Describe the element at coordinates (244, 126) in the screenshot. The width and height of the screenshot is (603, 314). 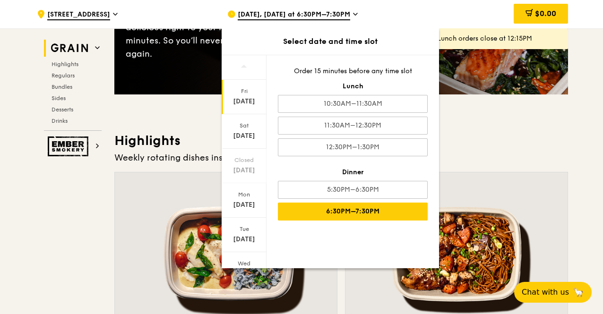
I see `div: Sat` at that location.